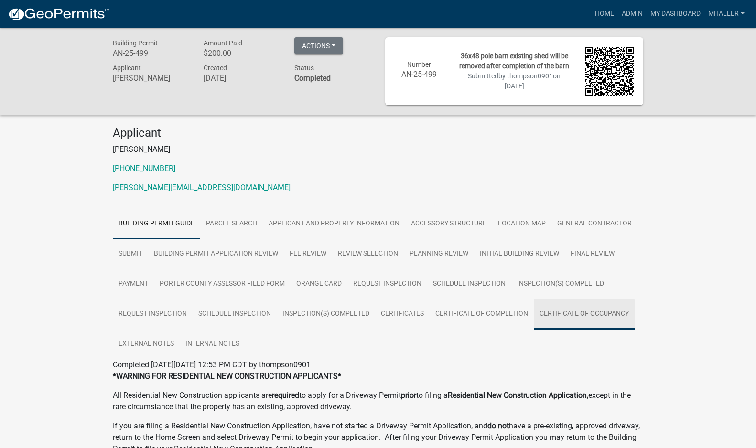  Describe the element at coordinates (223, 43) in the screenshot. I see `span: Amount Paid` at that location.